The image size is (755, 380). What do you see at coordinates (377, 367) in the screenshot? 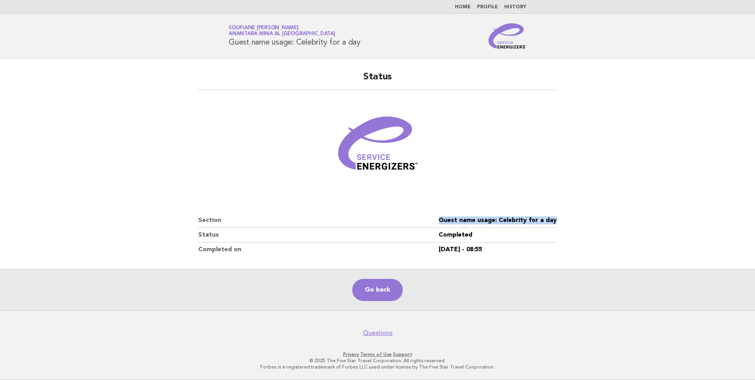
I see `p: Forbes is a registered trademark of Forbes LLC used under license by The Five Star Travel Corpora...` at bounding box center [377, 367].